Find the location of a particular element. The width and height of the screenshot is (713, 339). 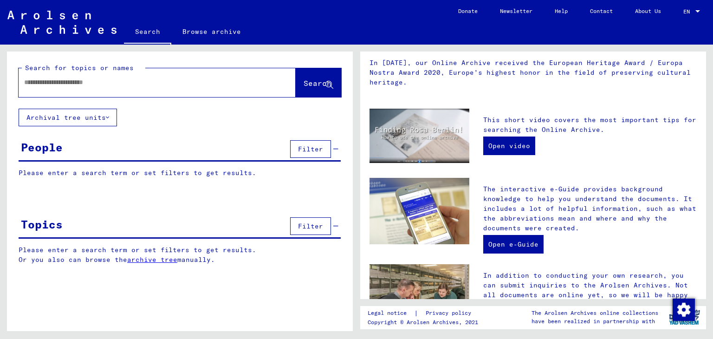

img: video.jpg is located at coordinates (419, 136).